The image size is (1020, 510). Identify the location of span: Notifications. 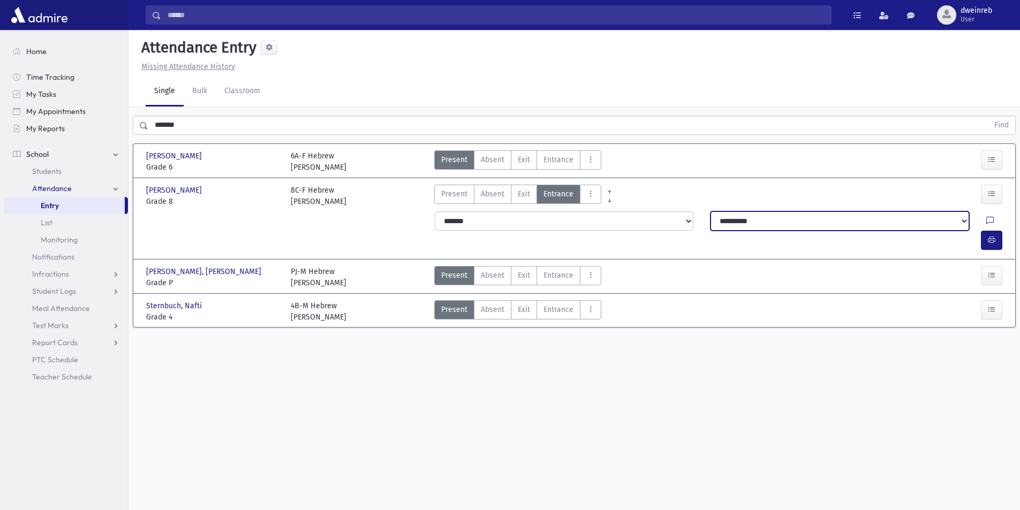
(53, 257).